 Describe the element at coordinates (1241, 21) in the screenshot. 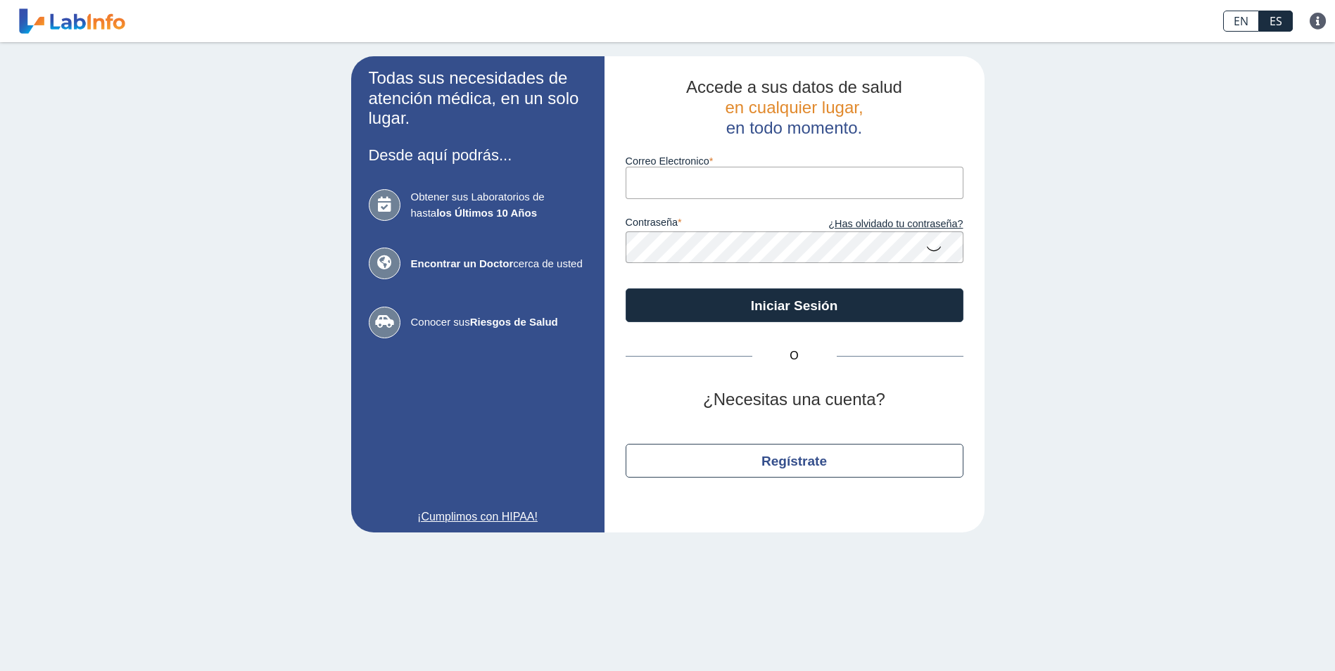

I see `a: EN` at that location.